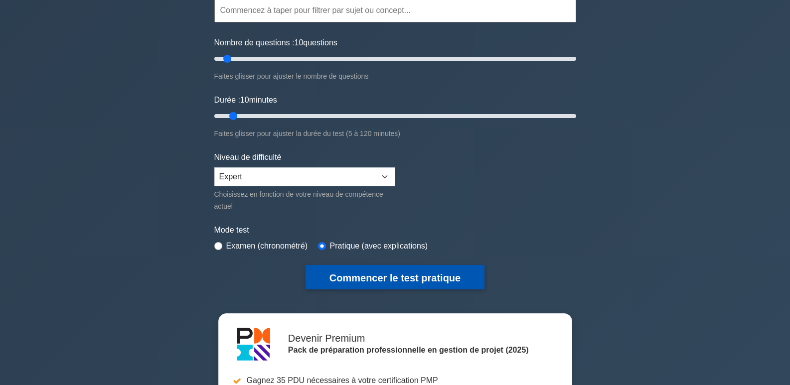 This screenshot has height=385, width=790. Describe the element at coordinates (227, 100) in the screenshot. I see `font: Durée :` at that location.